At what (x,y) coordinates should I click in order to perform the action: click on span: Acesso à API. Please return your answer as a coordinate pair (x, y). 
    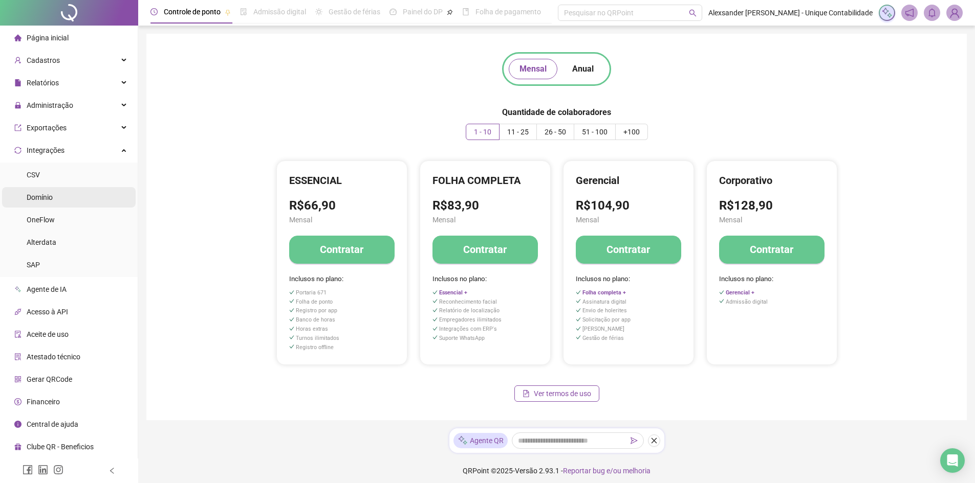
    Looking at the image, I should click on (47, 312).